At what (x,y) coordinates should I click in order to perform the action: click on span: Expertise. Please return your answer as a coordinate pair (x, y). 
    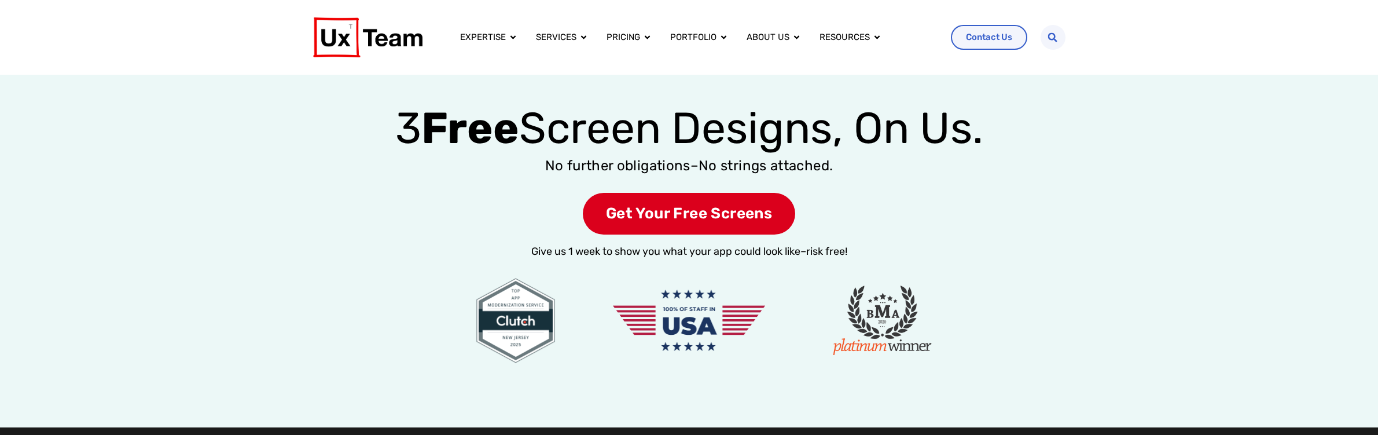
    Looking at the image, I should click on (483, 37).